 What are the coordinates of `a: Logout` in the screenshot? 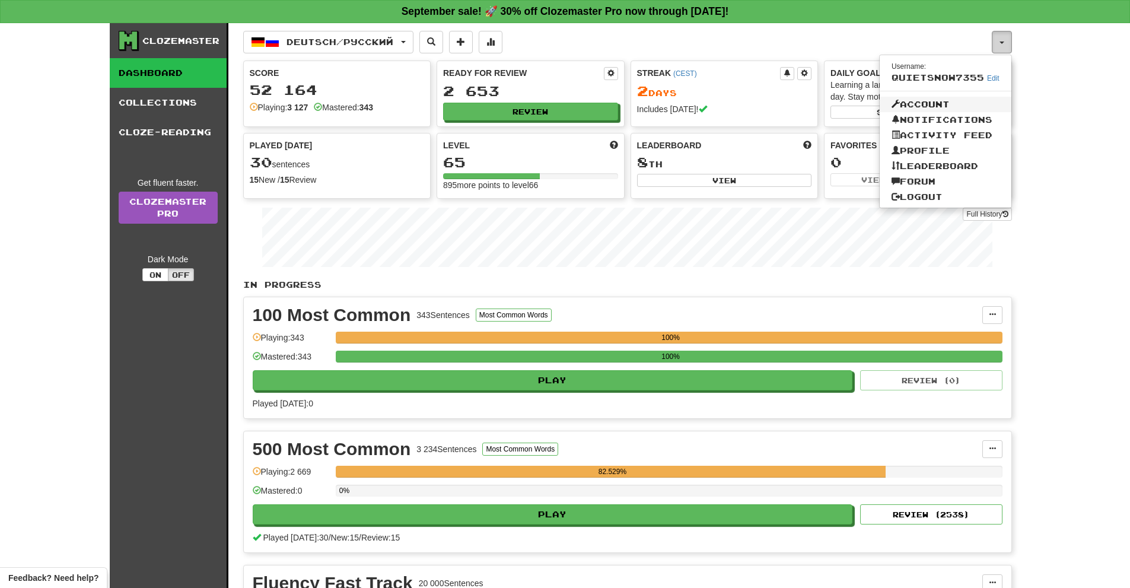 It's located at (945, 197).